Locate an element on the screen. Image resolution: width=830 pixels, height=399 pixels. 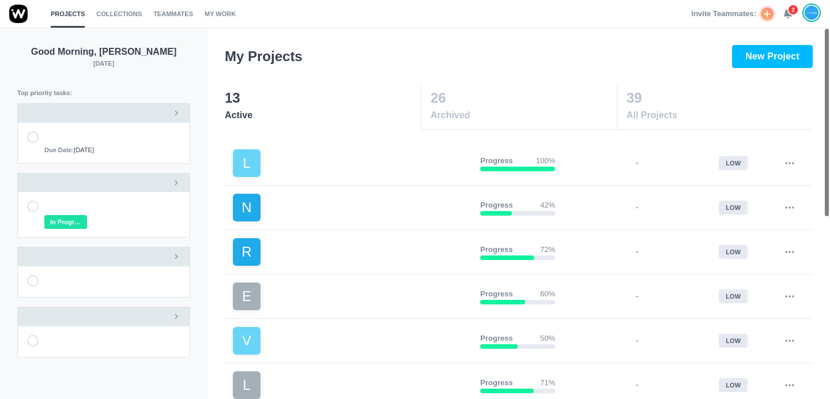
a: R is located at coordinates (352, 252).